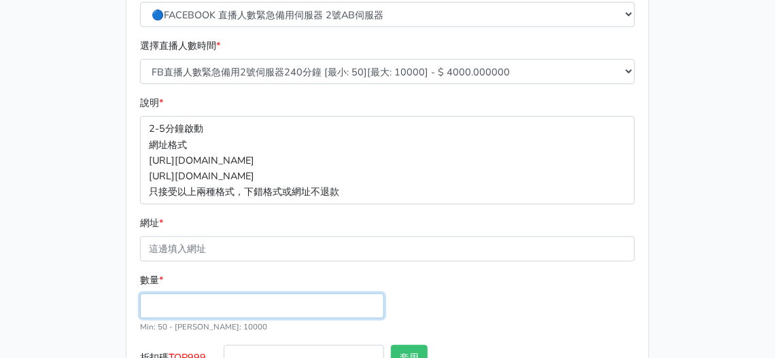  Describe the element at coordinates (152, 223) in the screenshot. I see `label: 網址` at that location.